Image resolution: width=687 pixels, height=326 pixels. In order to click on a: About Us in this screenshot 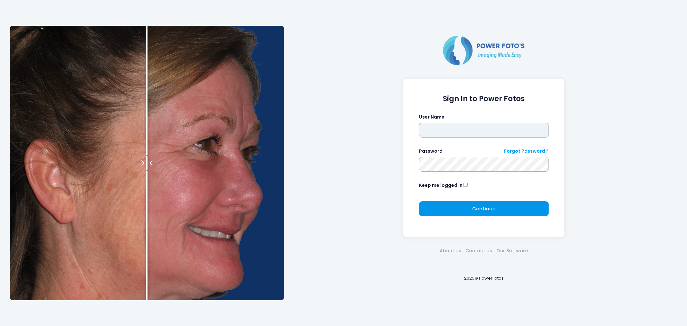, I will do `click(451, 251)`.